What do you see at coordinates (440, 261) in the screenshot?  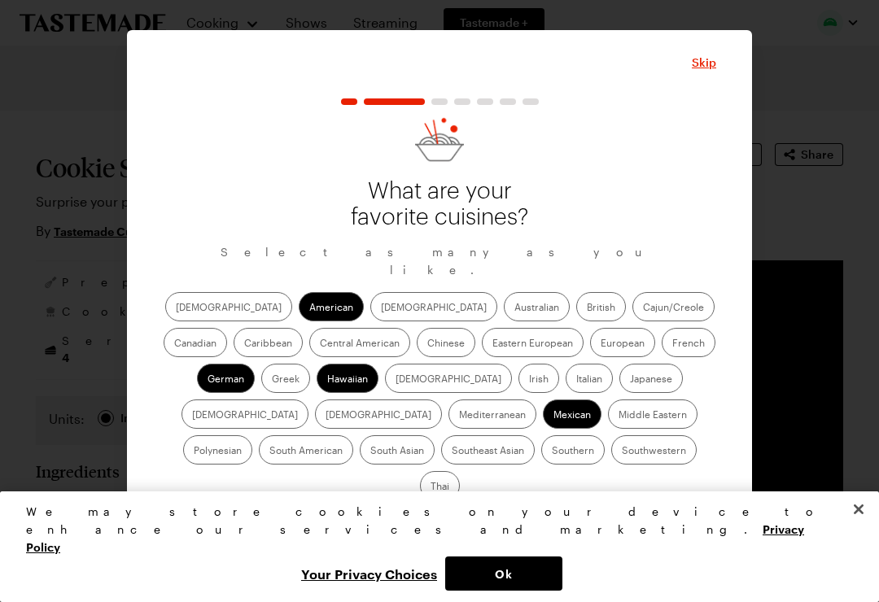 I see `p: Select as many as you like.` at bounding box center [440, 261].